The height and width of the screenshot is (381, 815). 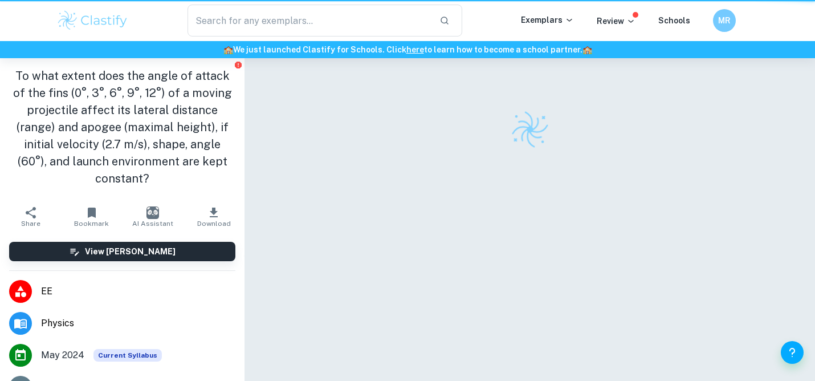 I want to click on button: MR, so click(x=724, y=21).